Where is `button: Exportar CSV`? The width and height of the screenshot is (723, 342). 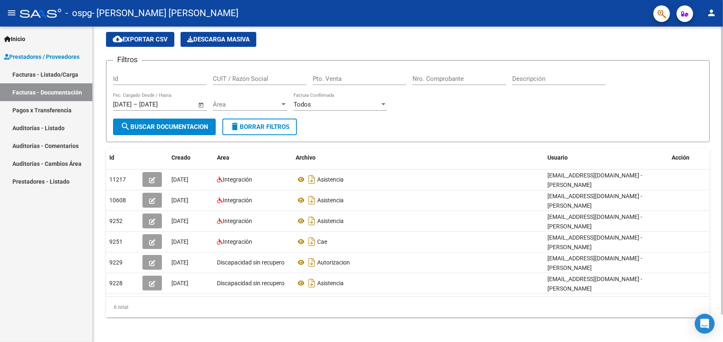 button: Exportar CSV is located at coordinates (140, 39).